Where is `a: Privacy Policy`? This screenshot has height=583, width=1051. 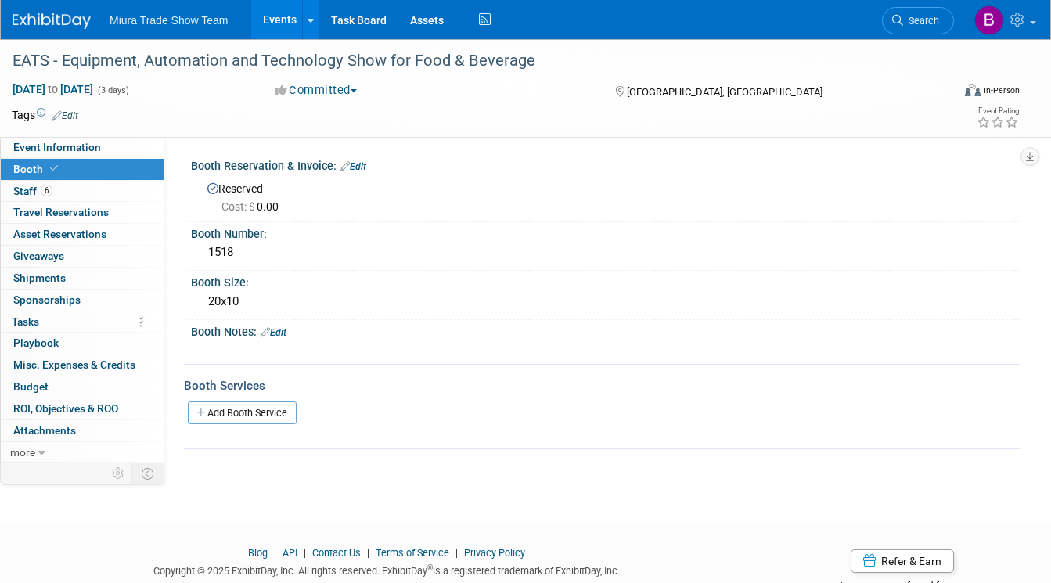 a: Privacy Policy is located at coordinates (495, 553).